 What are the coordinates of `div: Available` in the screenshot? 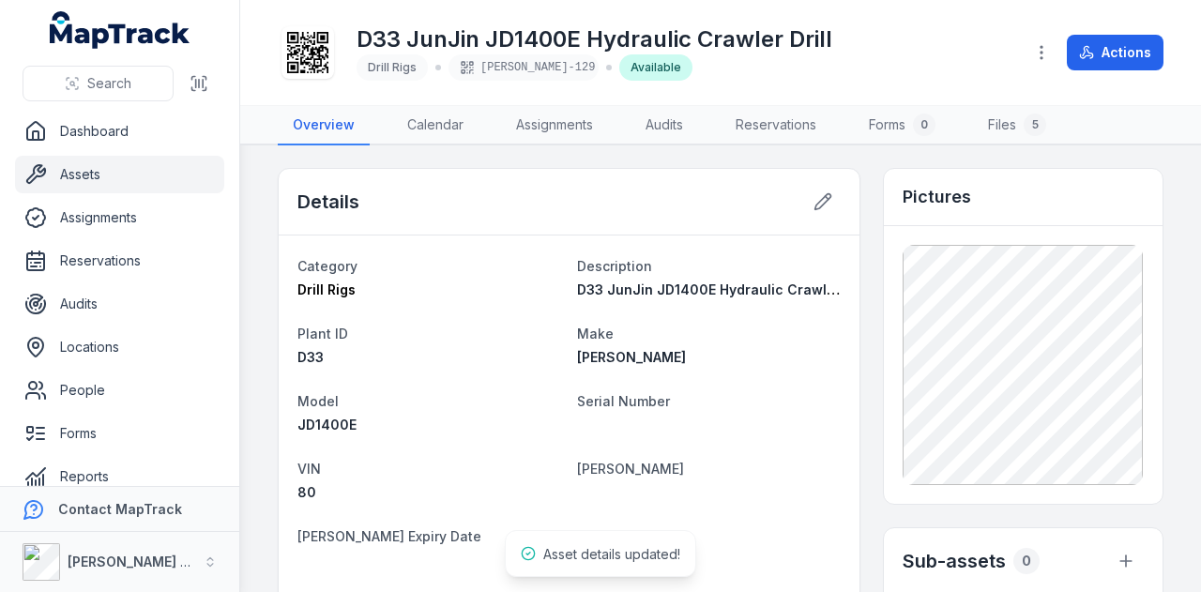 It's located at (656, 68).